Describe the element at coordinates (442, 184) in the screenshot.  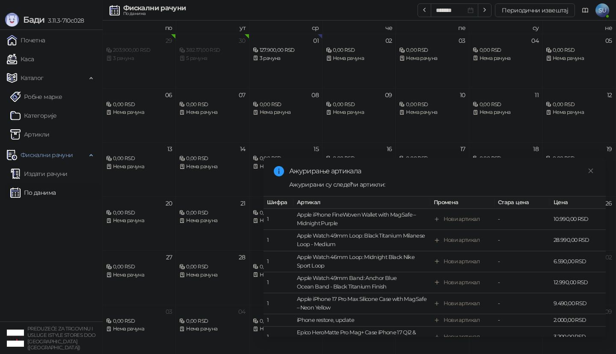
I see `div: Ажурирани су следећи артикли:` at that location.